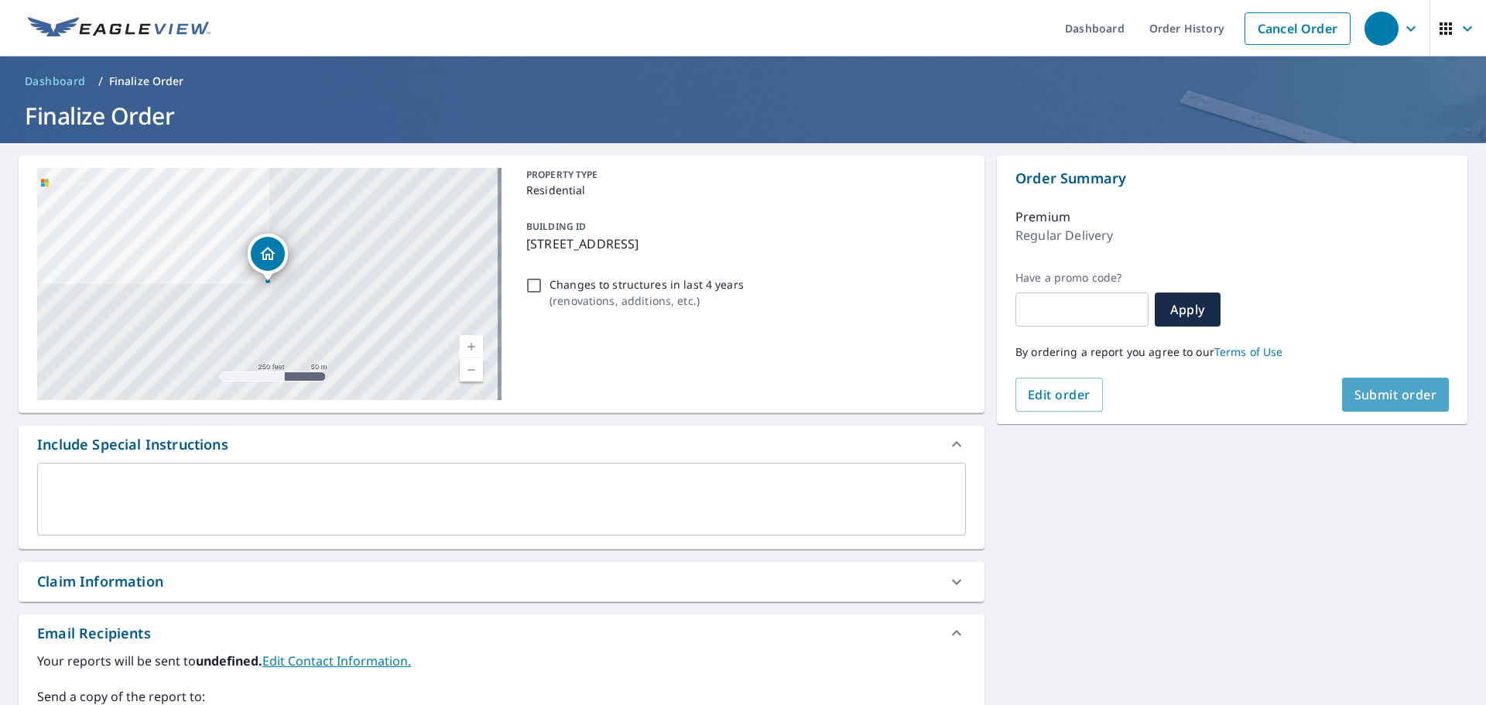 This screenshot has width=1486, height=705. Describe the element at coordinates (743, 190) in the screenshot. I see `p: Residential` at that location.